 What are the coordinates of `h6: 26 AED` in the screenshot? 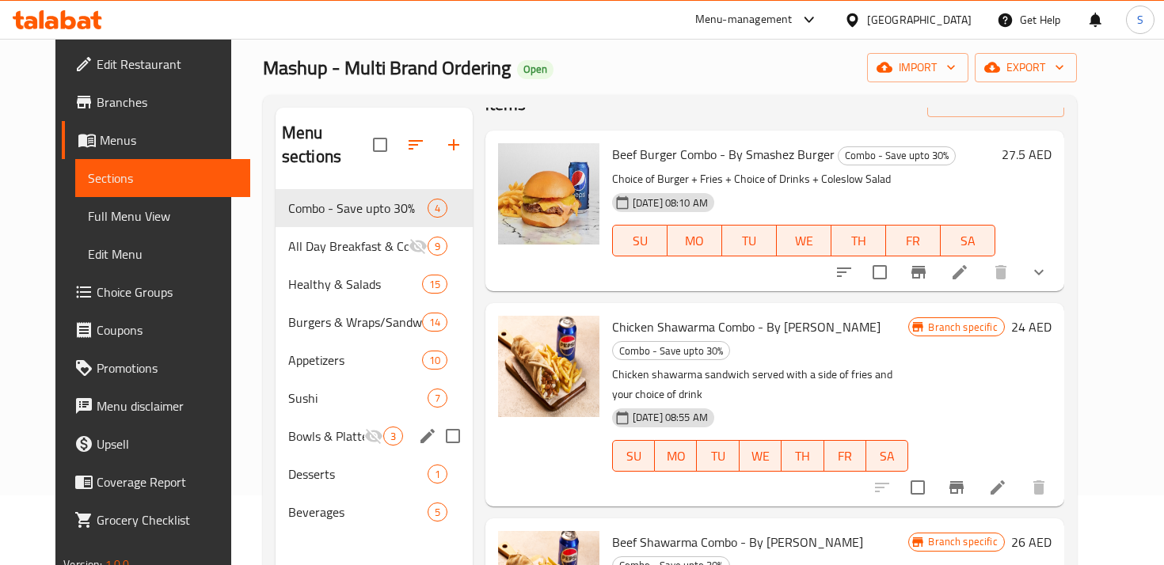 It's located at (1031, 542).